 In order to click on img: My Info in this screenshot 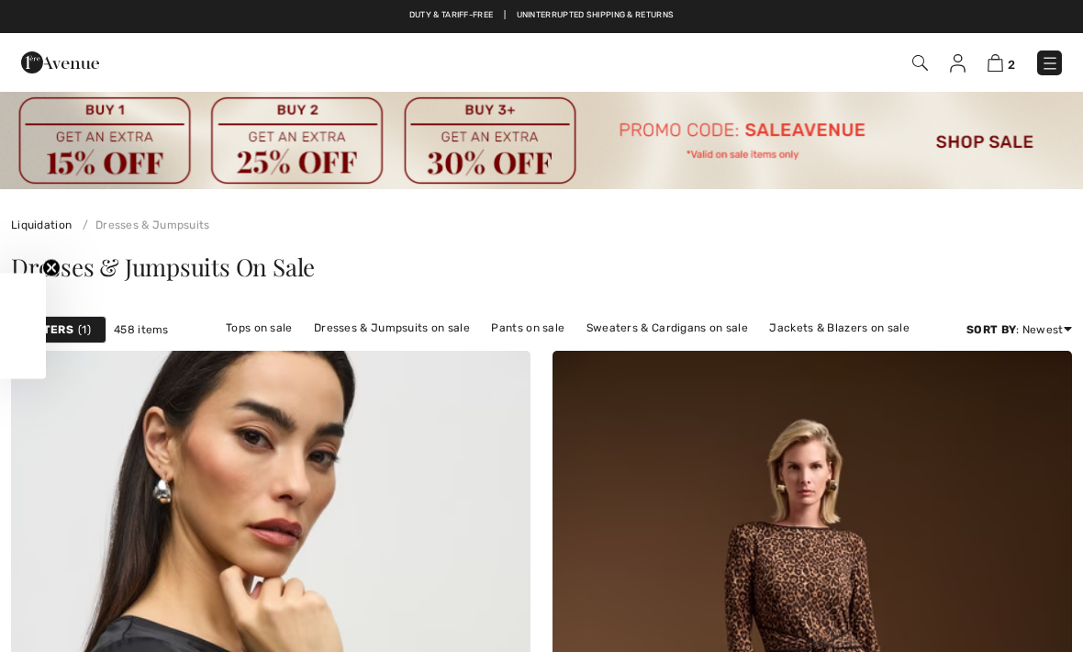, I will do `click(957, 63)`.